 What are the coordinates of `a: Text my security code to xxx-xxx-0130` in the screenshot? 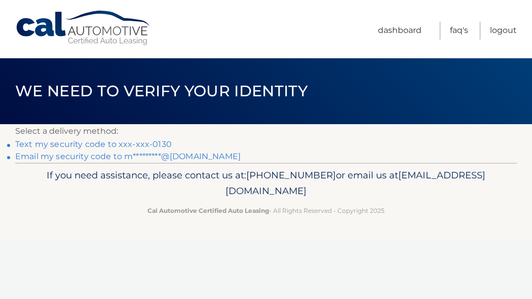 It's located at (93, 144).